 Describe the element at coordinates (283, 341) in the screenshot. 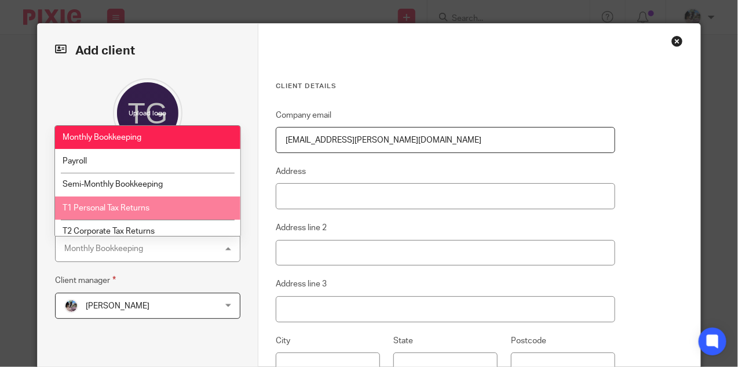

I see `label: City` at that location.